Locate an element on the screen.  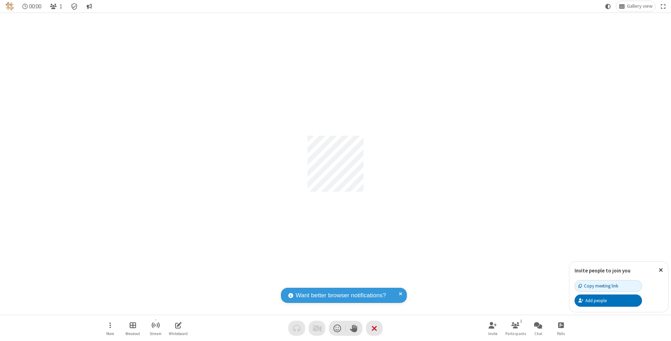
button: Manage Breakout Rooms is located at coordinates (133, 328).